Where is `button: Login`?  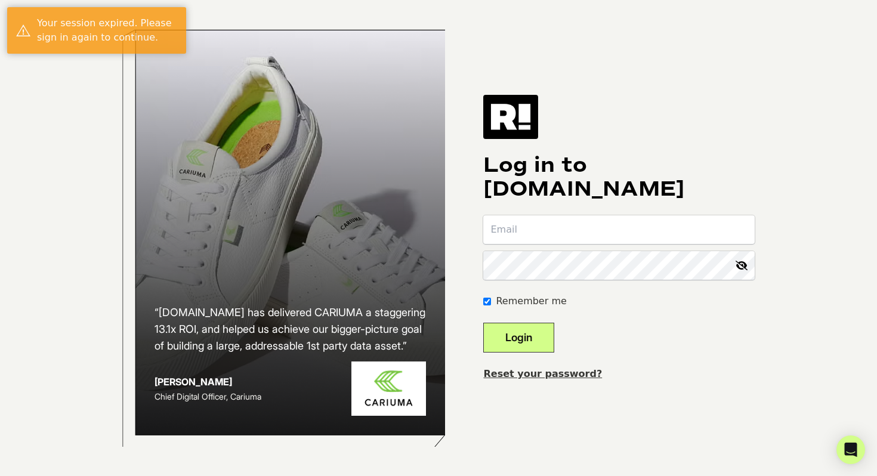 button: Login is located at coordinates (518, 338).